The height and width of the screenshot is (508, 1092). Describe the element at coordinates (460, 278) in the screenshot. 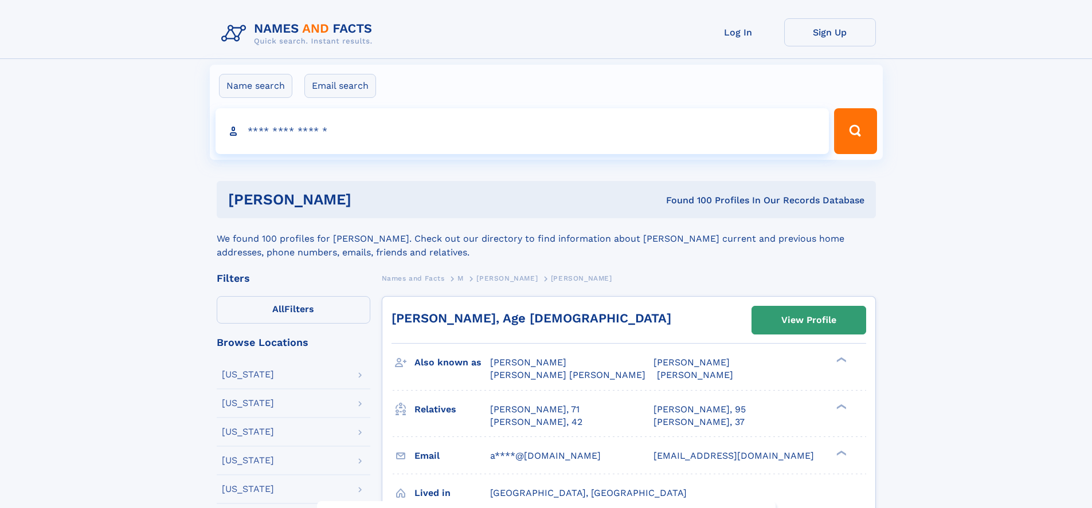

I see `span: M` at that location.